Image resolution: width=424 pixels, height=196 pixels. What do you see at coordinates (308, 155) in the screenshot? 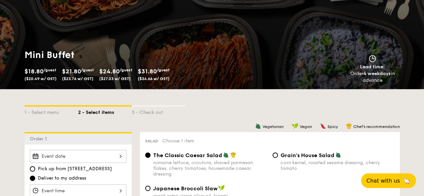
I see `span: Grain's House Salad` at bounding box center [308, 155].